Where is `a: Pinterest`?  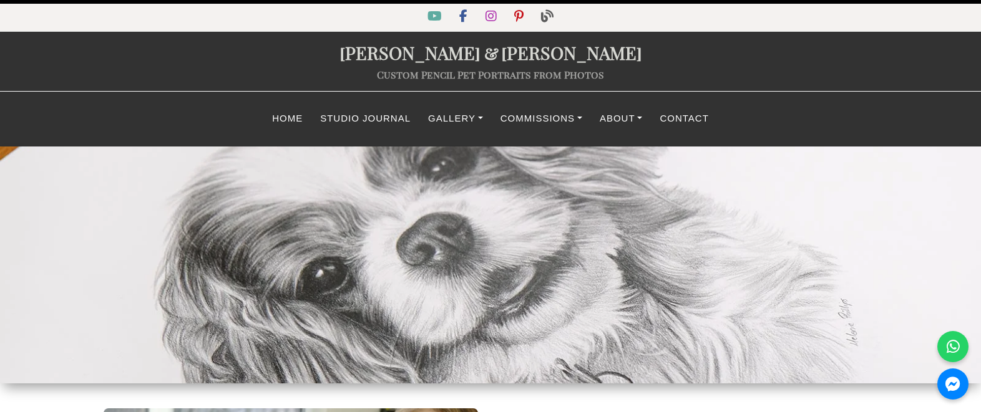
a: Pinterest is located at coordinates (520, 17).